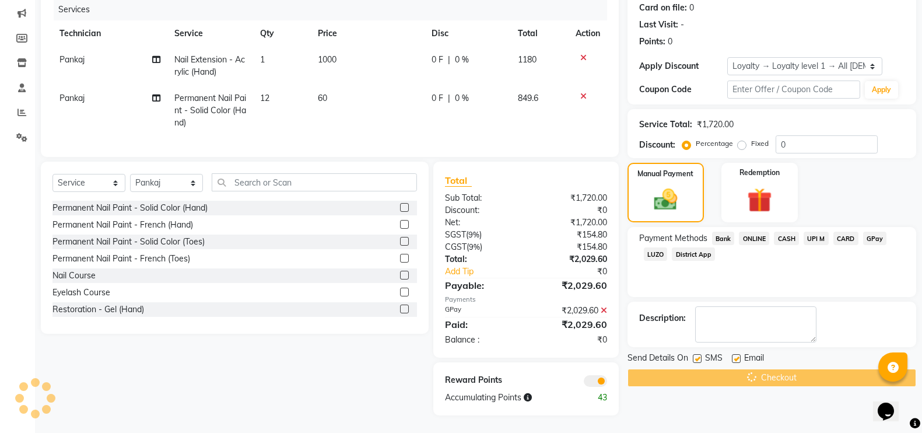  What do you see at coordinates (528, 98) in the screenshot?
I see `span: 849.6` at bounding box center [528, 98].